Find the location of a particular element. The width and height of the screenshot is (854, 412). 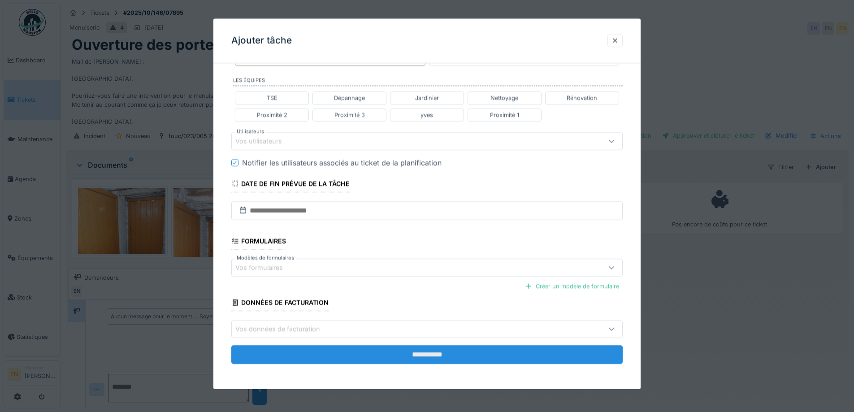

div: Créer un modèle de formulaire is located at coordinates (572, 286).